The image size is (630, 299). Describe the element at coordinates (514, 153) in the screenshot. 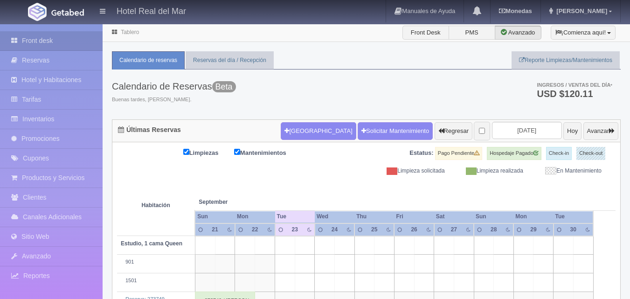

I see `label: Hospedaje Pagado` at that location.